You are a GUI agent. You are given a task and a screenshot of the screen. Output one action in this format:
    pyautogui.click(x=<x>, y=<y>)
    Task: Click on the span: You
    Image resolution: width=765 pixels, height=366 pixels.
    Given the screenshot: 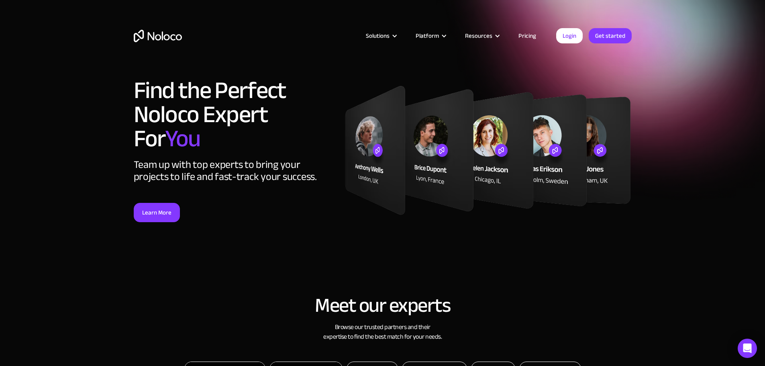 What is the action you would take?
    pyautogui.click(x=182, y=139)
    